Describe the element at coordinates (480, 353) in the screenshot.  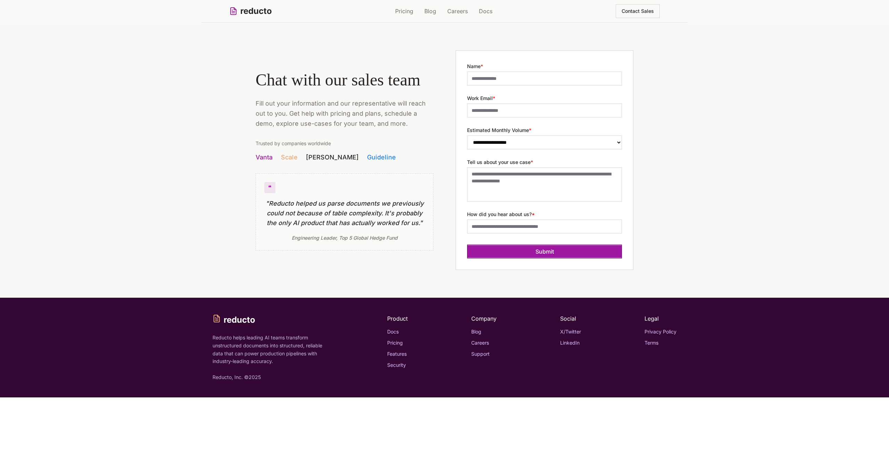
I see `a: Support` at that location.